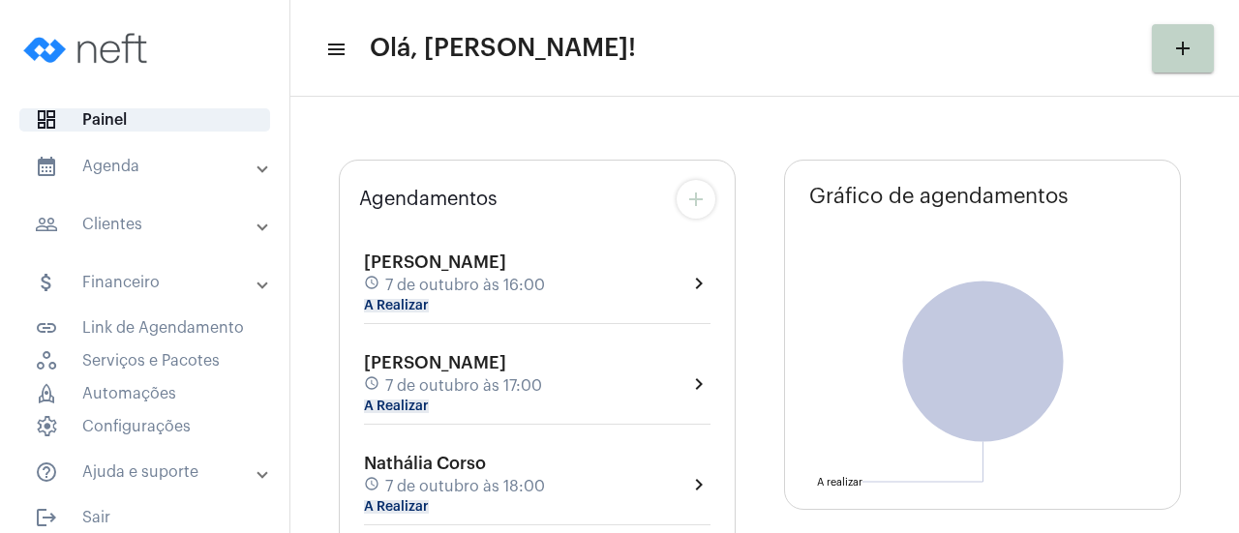 This screenshot has height=533, width=1239. What do you see at coordinates (144, 394) in the screenshot?
I see `span: Automações` at bounding box center [144, 394].